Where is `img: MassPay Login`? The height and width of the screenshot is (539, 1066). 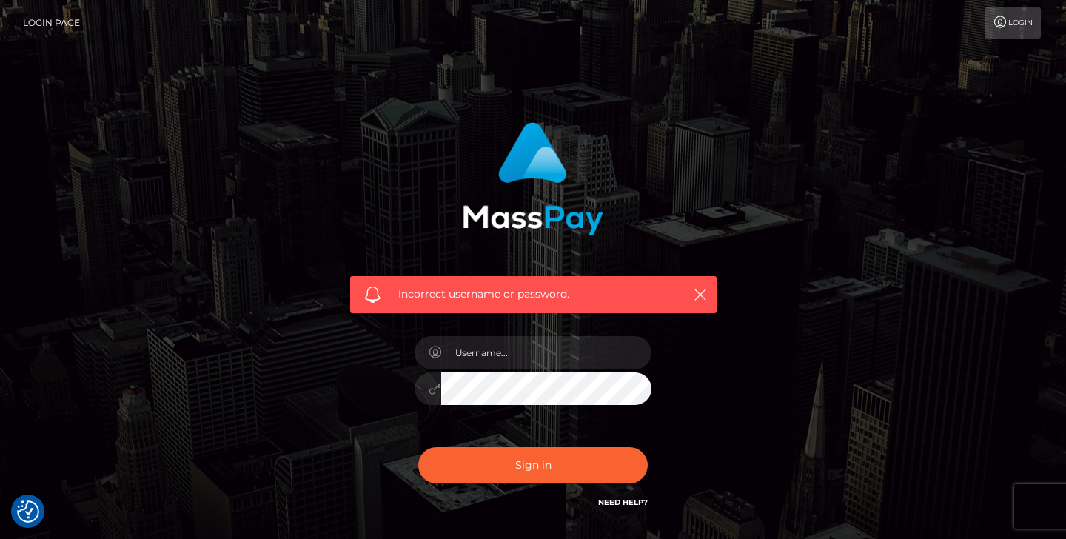
img: MassPay Login is located at coordinates (533, 178).